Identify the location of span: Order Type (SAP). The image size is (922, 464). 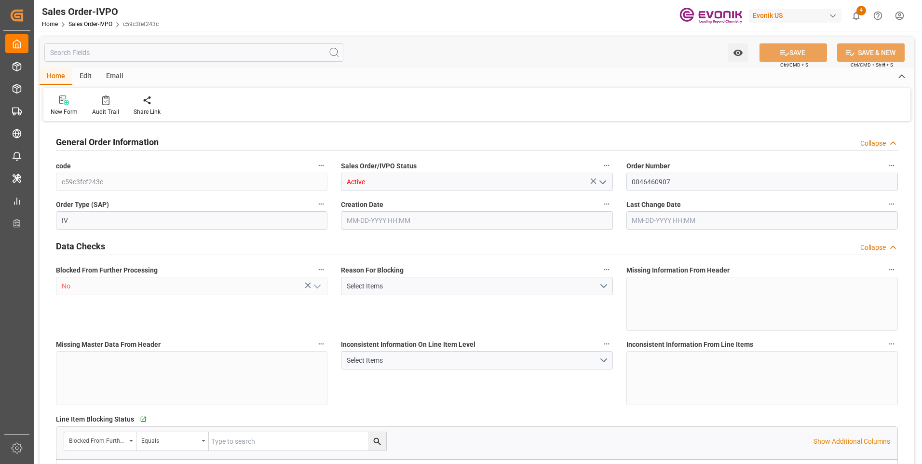
(82, 204).